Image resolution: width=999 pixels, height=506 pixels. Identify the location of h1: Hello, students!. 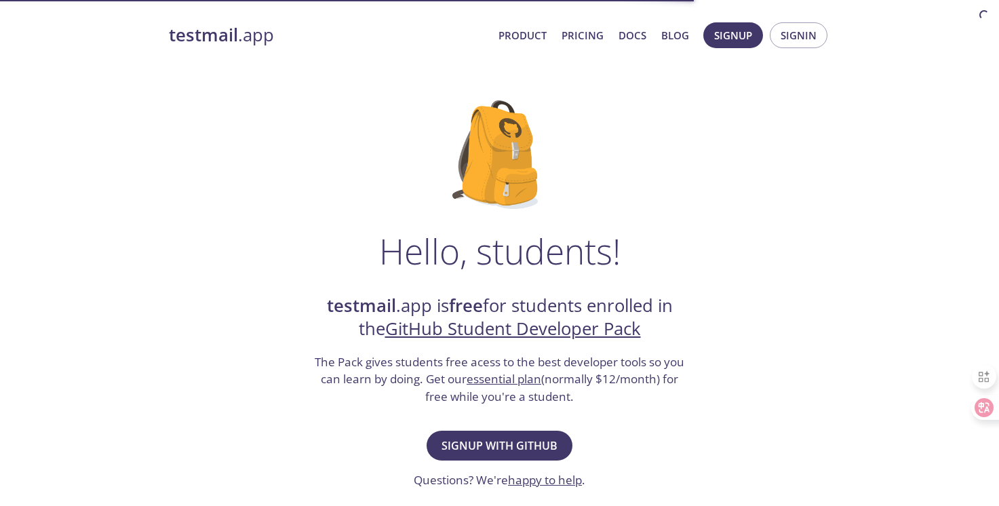
(500, 251).